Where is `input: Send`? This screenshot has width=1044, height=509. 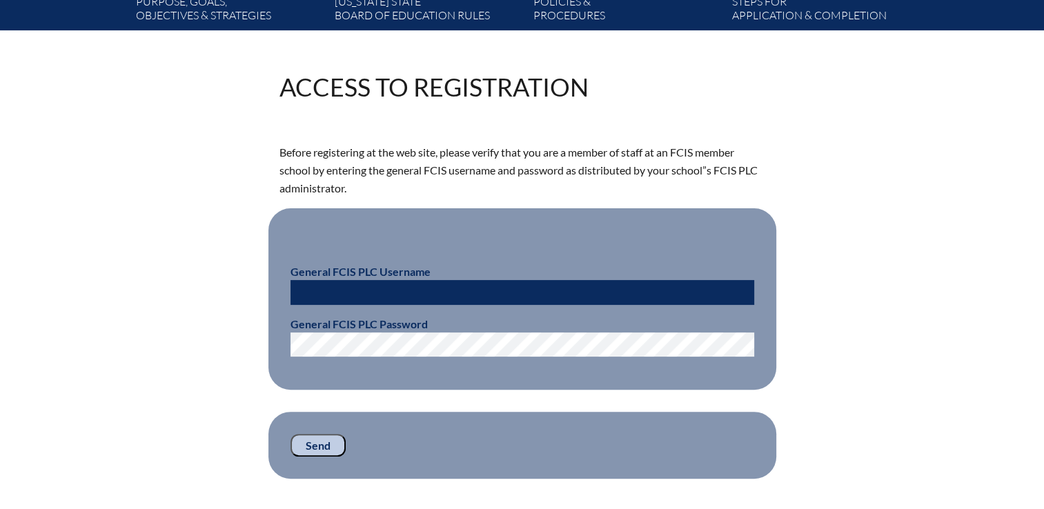
input: Send is located at coordinates (318, 446).